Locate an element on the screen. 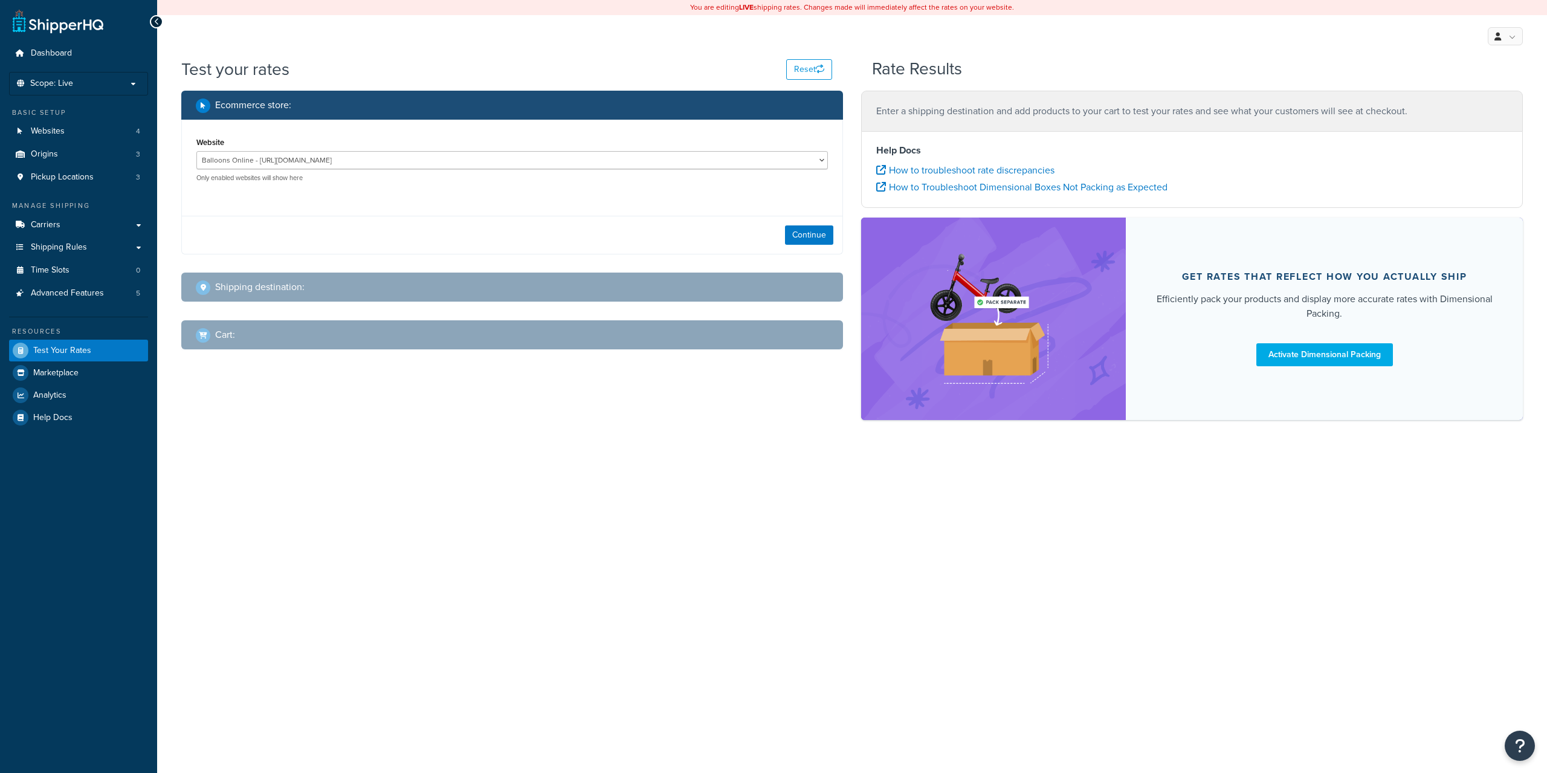 The width and height of the screenshot is (1547, 773). span: Scope: Live is located at coordinates (51, 83).